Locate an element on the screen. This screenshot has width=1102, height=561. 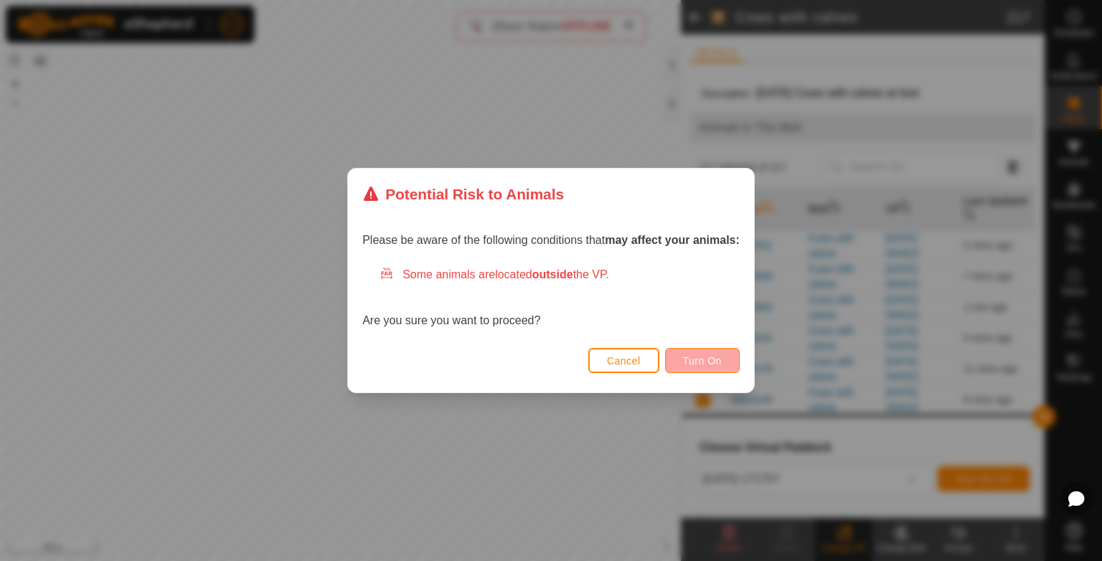
strong: outside is located at coordinates (553, 274).